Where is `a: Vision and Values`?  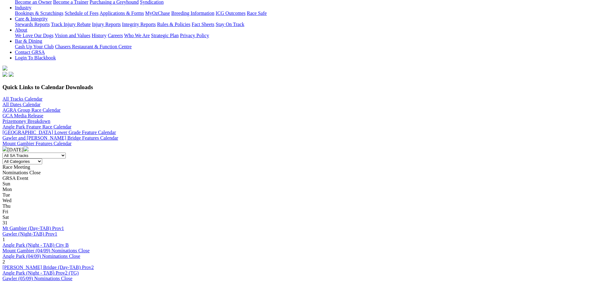 a: Vision and Values is located at coordinates (72, 35).